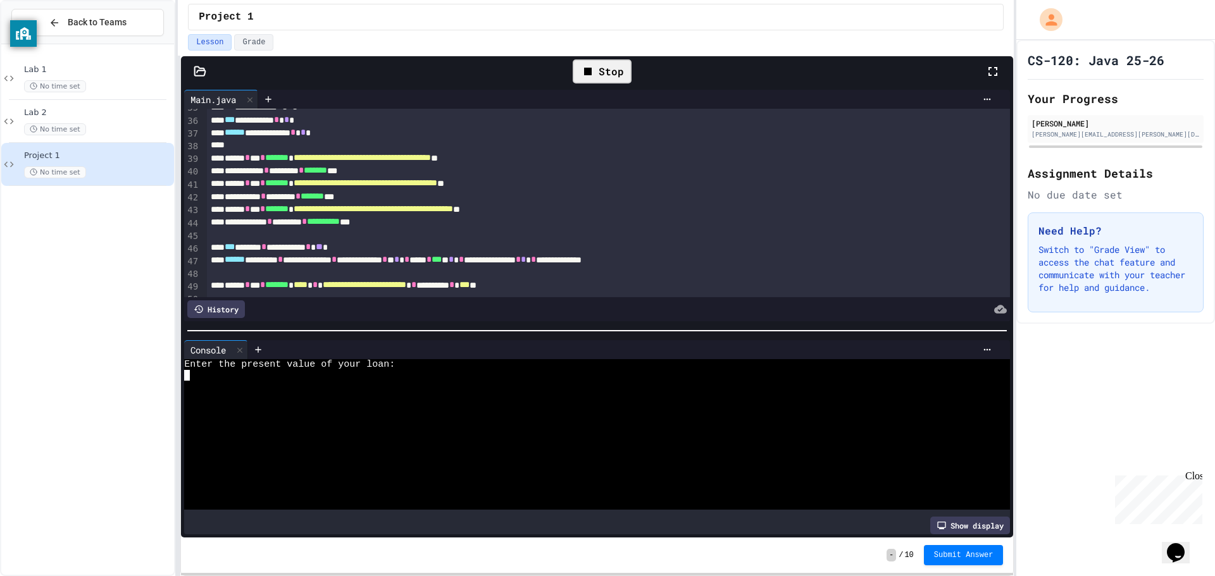 The height and width of the screenshot is (576, 1215). What do you see at coordinates (192, 249) in the screenshot?
I see `div: 46` at bounding box center [192, 249].